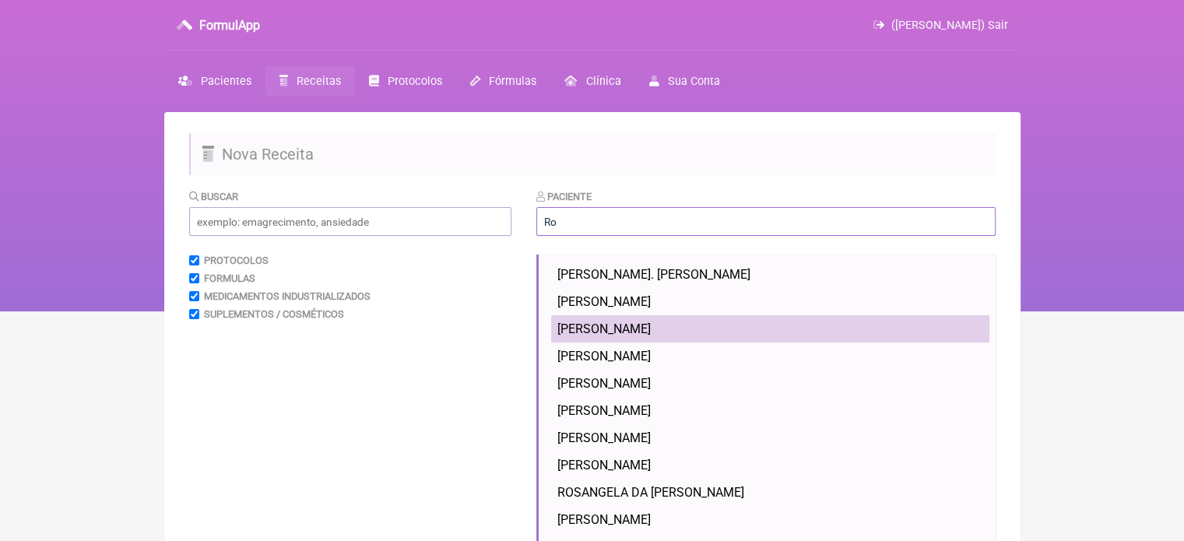  What do you see at coordinates (226, 81) in the screenshot?
I see `span: Pacientes` at bounding box center [226, 81].